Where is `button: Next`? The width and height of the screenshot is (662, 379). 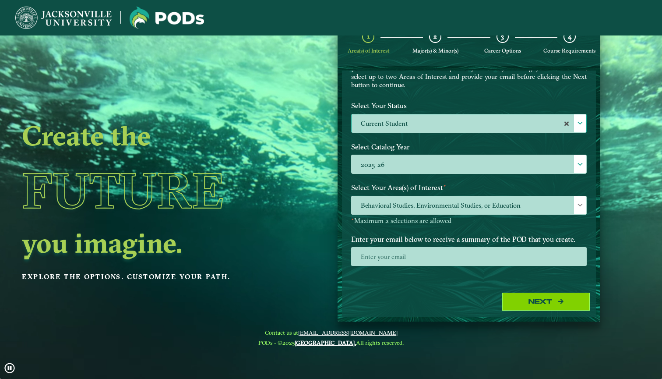
button: Next is located at coordinates (546, 301).